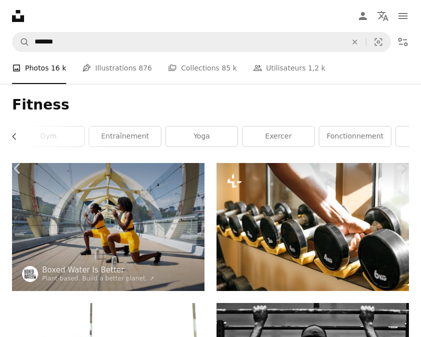 The width and height of the screenshot is (421, 337). I want to click on a: entraînement, so click(125, 137).